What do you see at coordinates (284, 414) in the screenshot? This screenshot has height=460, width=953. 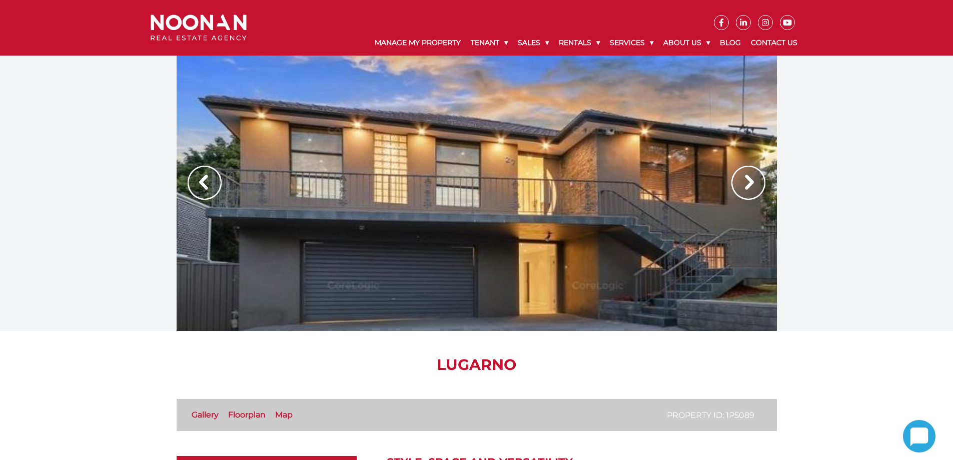 I see `a: Map` at bounding box center [284, 414].